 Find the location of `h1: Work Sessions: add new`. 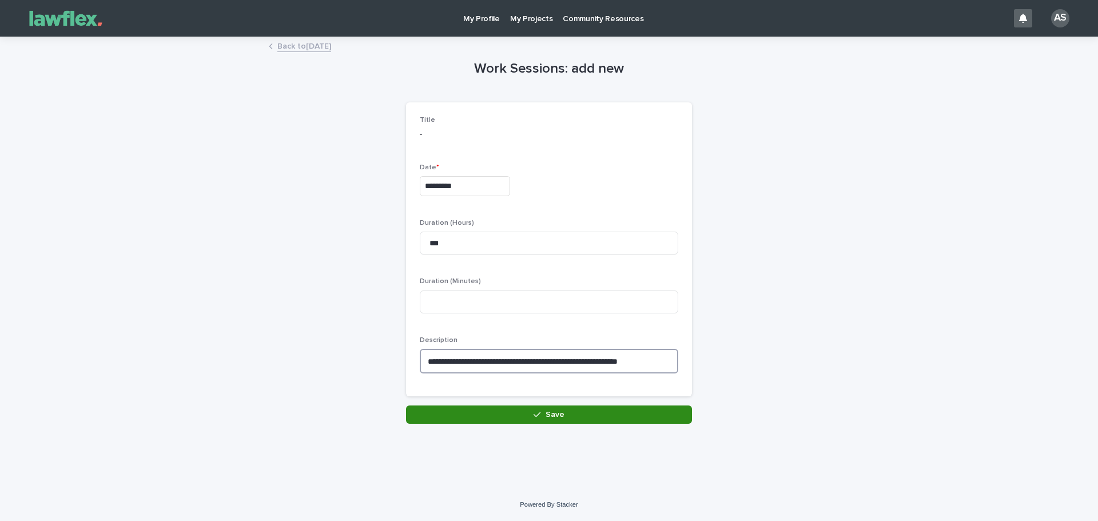

h1: Work Sessions: add new is located at coordinates (549, 69).